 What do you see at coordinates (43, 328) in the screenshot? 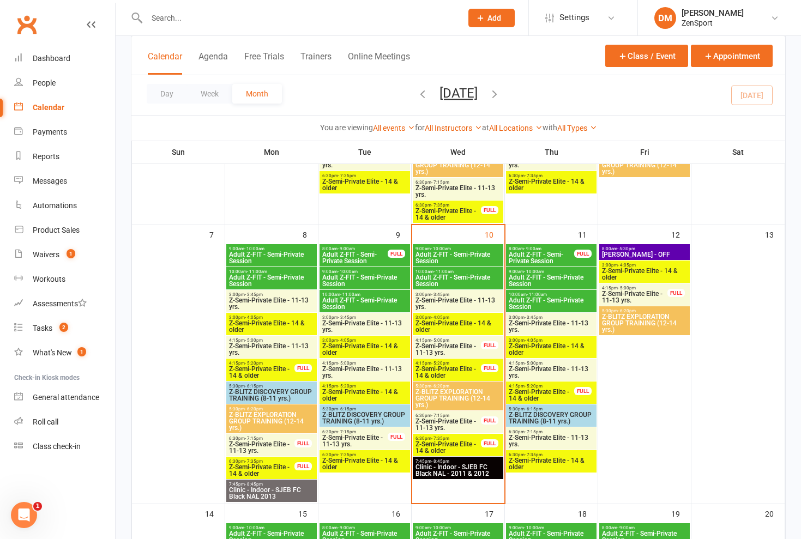
I see `div: Tasks` at bounding box center [43, 328].